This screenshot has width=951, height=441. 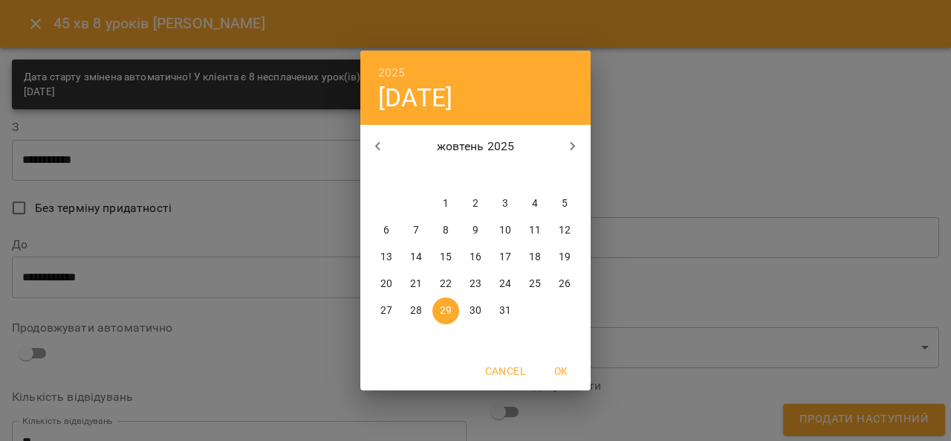 What do you see at coordinates (386, 311) in the screenshot?
I see `p: 27` at bounding box center [386, 311].